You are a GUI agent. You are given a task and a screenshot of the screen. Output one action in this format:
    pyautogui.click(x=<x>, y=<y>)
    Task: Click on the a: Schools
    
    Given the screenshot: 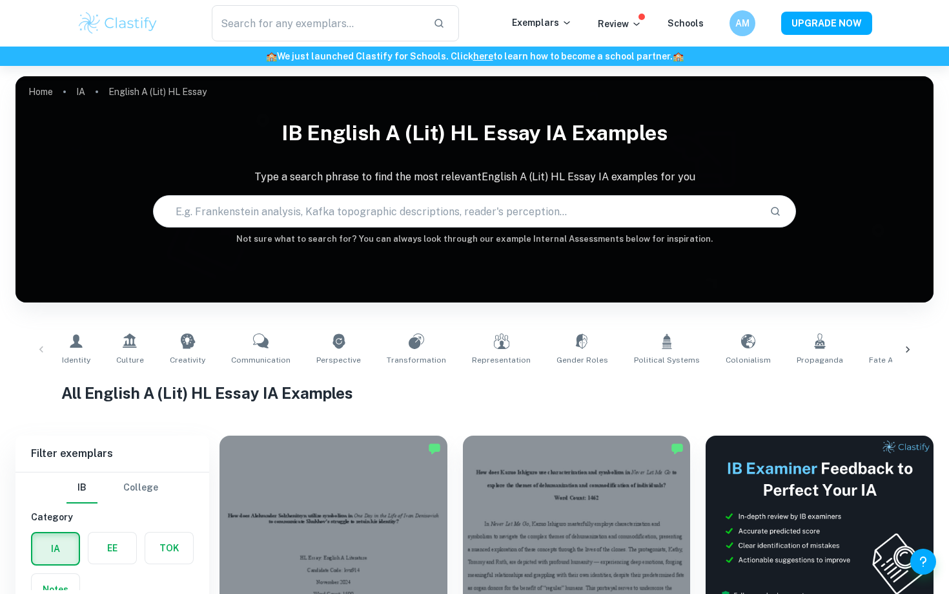 What is the action you would take?
    pyautogui.click(x=686, y=23)
    